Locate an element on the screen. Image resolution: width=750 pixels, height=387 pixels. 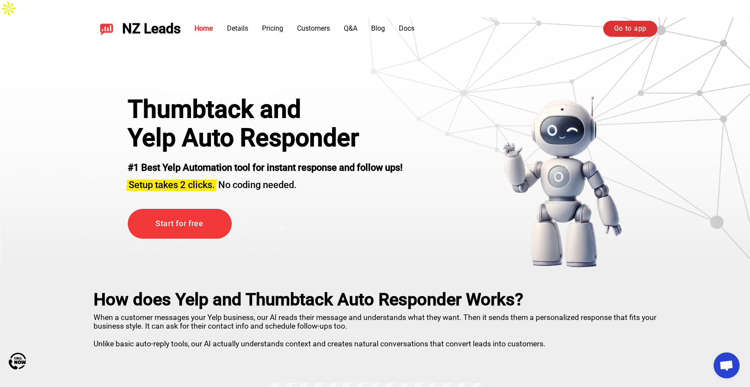
span: NZ Leads is located at coordinates (151, 29).